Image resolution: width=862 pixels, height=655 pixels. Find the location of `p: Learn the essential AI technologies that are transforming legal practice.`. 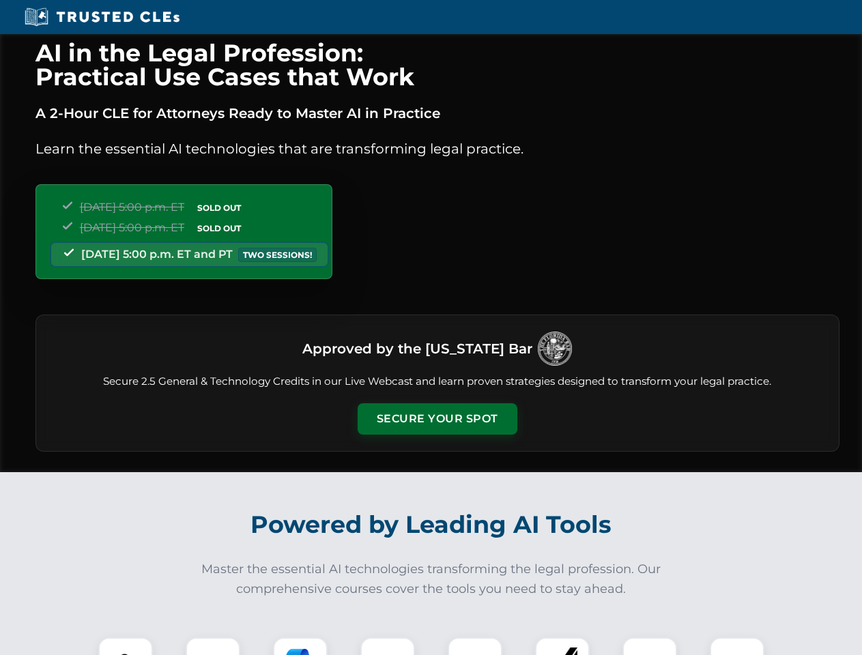

p: Learn the essential AI technologies that are transforming legal practice. is located at coordinates (437, 149).